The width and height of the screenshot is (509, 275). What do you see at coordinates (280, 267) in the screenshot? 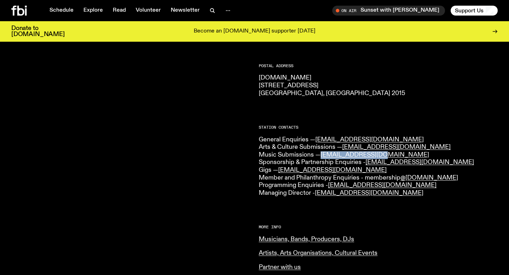
I see `a: Partner with us` at bounding box center [280, 267].